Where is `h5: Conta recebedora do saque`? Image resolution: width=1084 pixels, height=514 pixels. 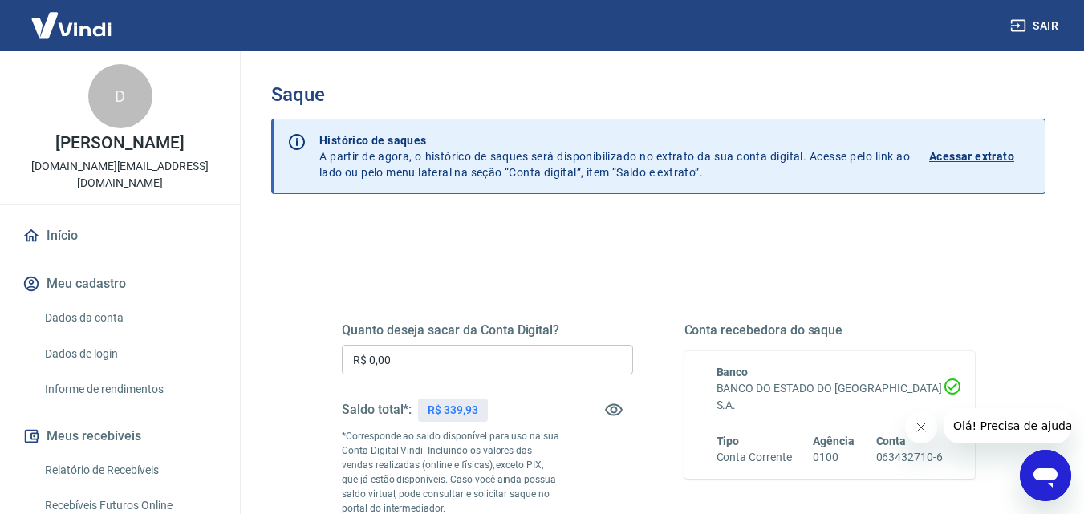
h5: Conta recebedora do saque is located at coordinates (829, 331).